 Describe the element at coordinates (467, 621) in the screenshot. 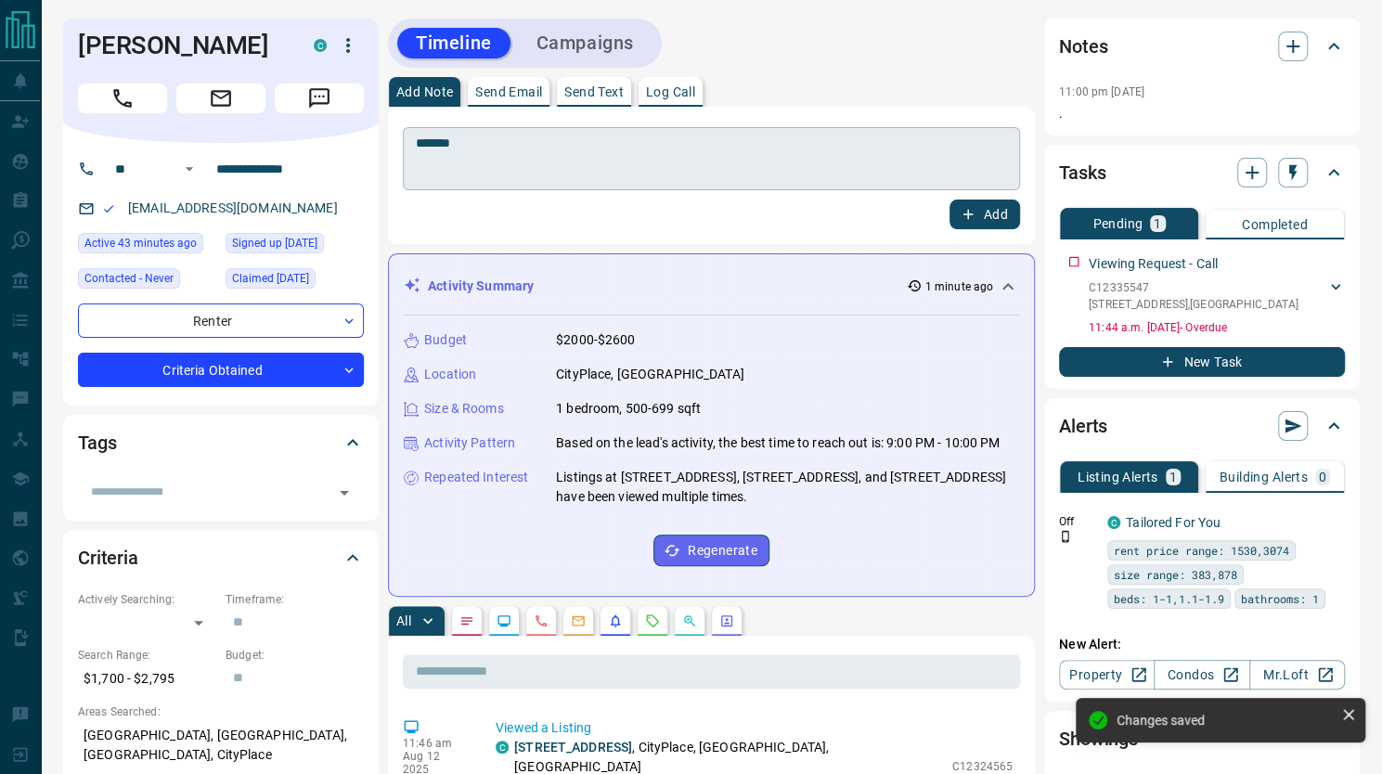

I see `svg: Notes` at that location.